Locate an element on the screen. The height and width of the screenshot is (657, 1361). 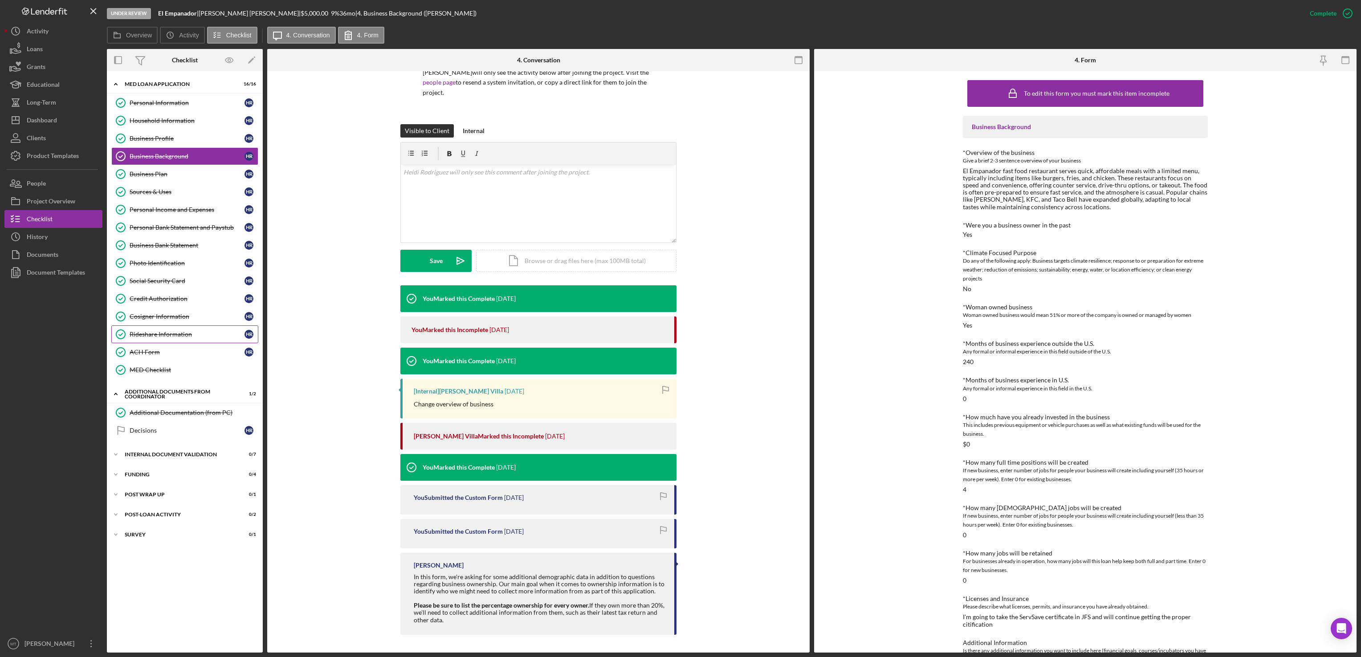
div: Complete is located at coordinates (1323, 13).